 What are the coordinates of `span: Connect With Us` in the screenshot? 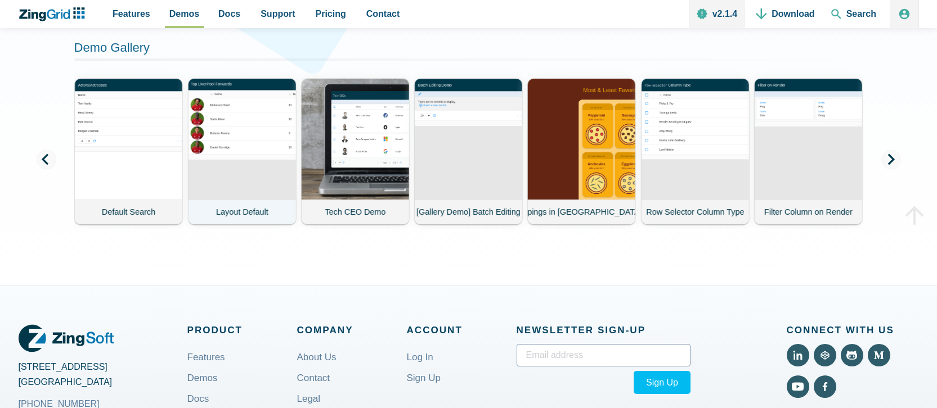 It's located at (852, 330).